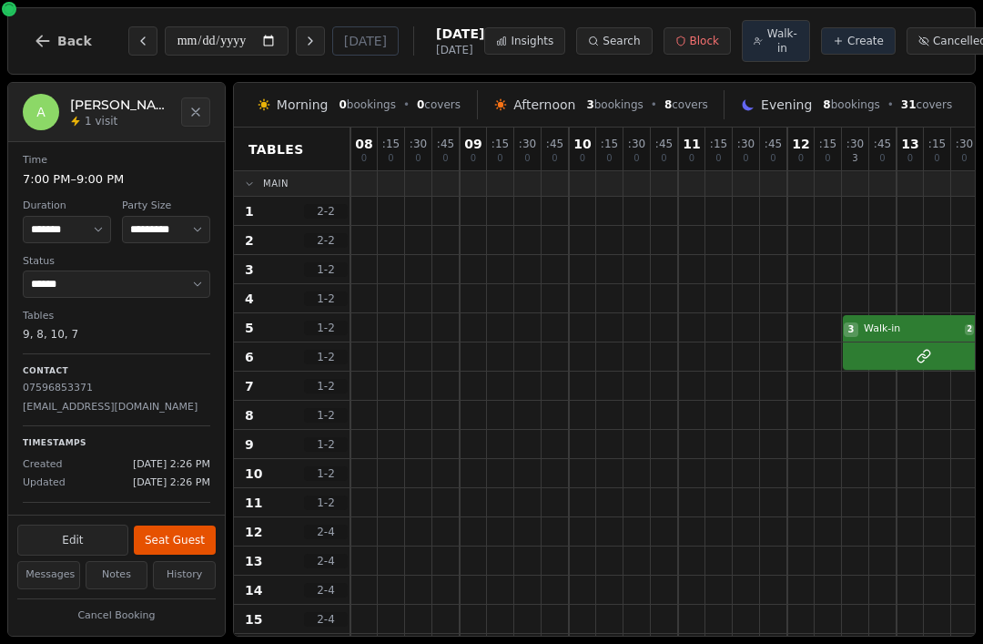 Image resolution: width=983 pixels, height=644 pixels. Describe the element at coordinates (63, 41) in the screenshot. I see `button: Back` at that location.